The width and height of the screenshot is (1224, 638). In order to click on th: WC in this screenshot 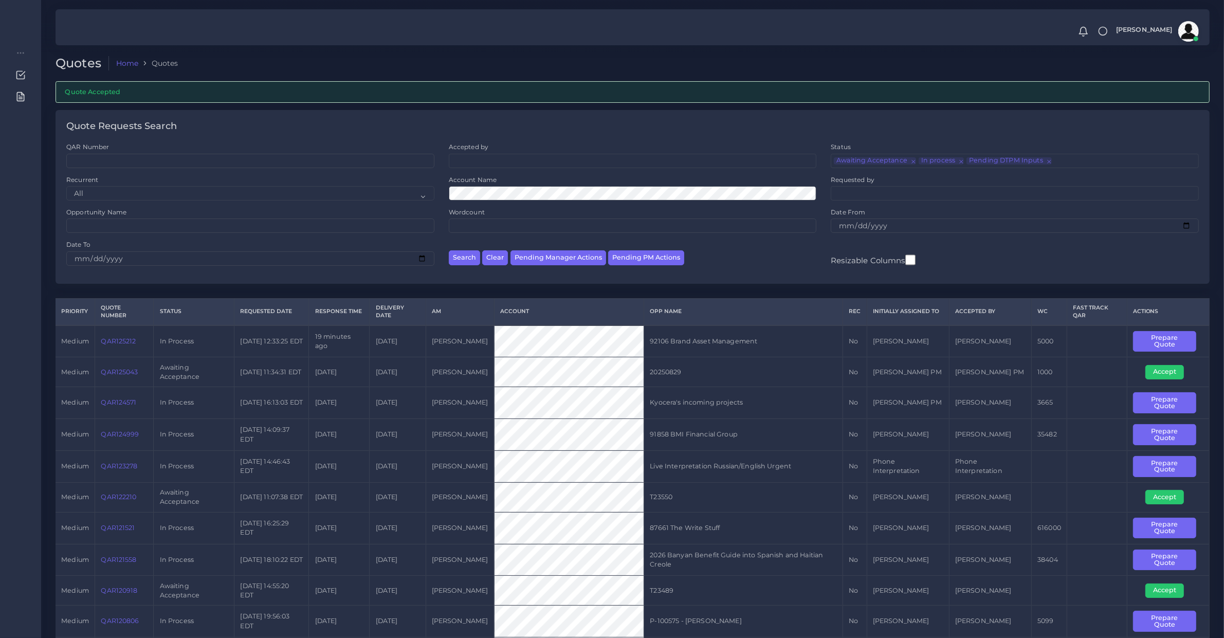, I will do `click(1048, 311)`.